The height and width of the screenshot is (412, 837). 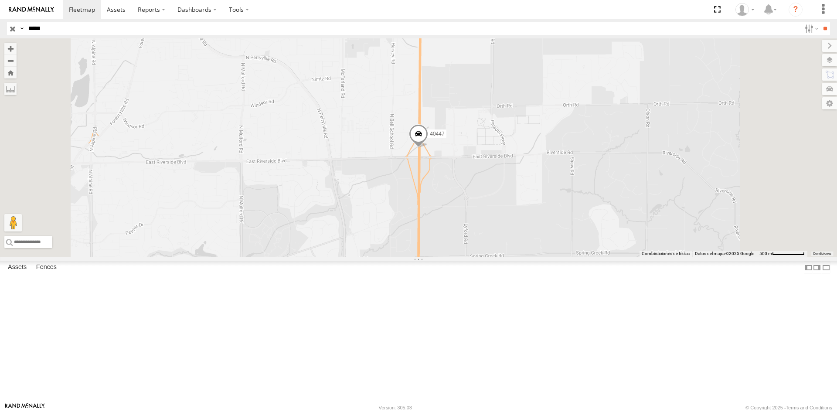 What do you see at coordinates (766, 253) in the screenshot?
I see `span: 500 m` at bounding box center [766, 253].